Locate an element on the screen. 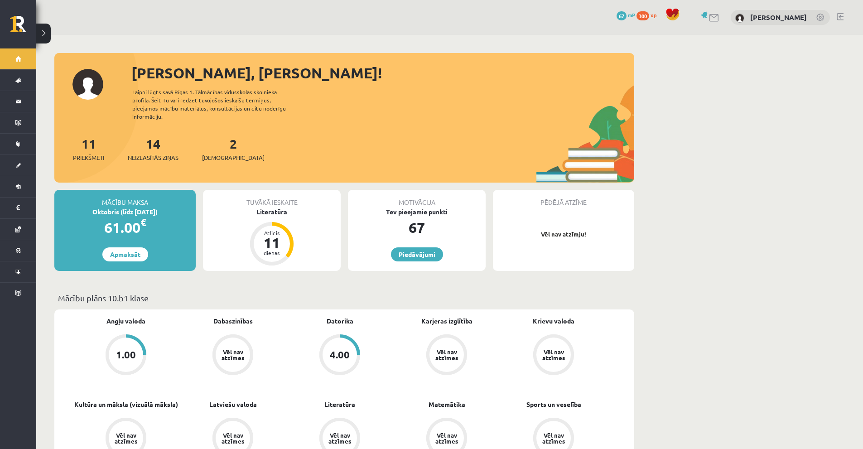  div: 61.00 is located at coordinates (125, 227).